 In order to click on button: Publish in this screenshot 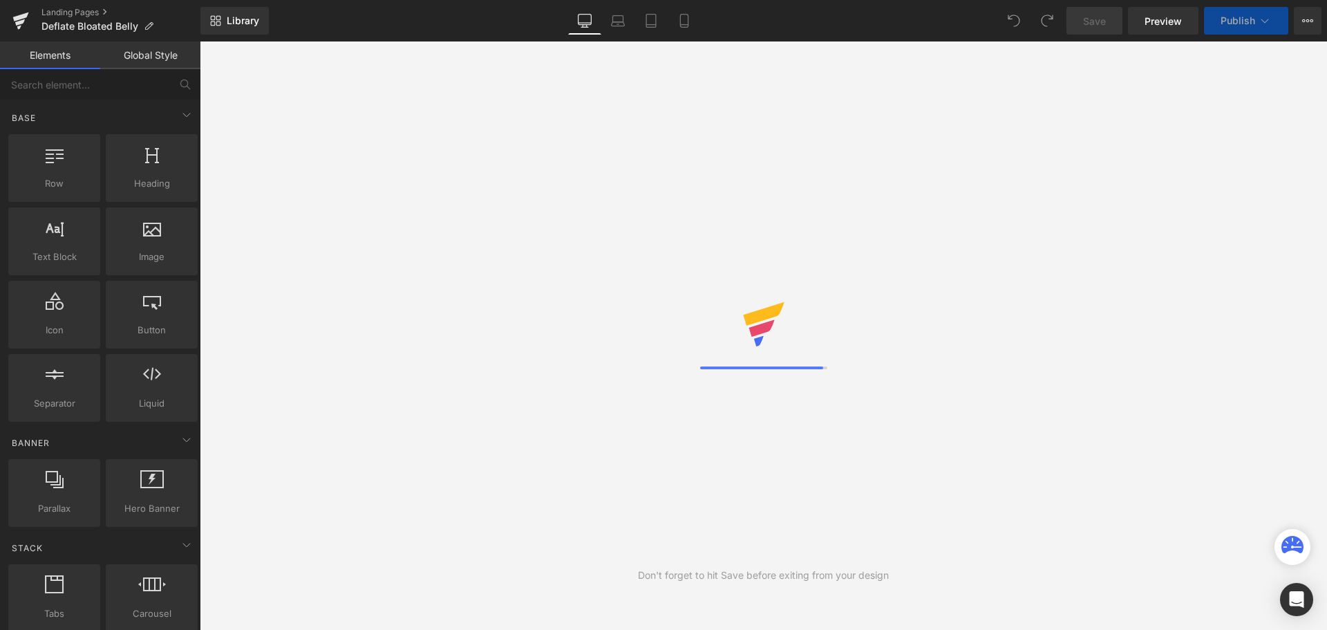, I will do `click(1246, 21)`.